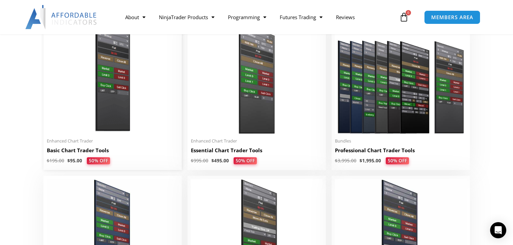  I want to click on span: Bundles, so click(400, 141).